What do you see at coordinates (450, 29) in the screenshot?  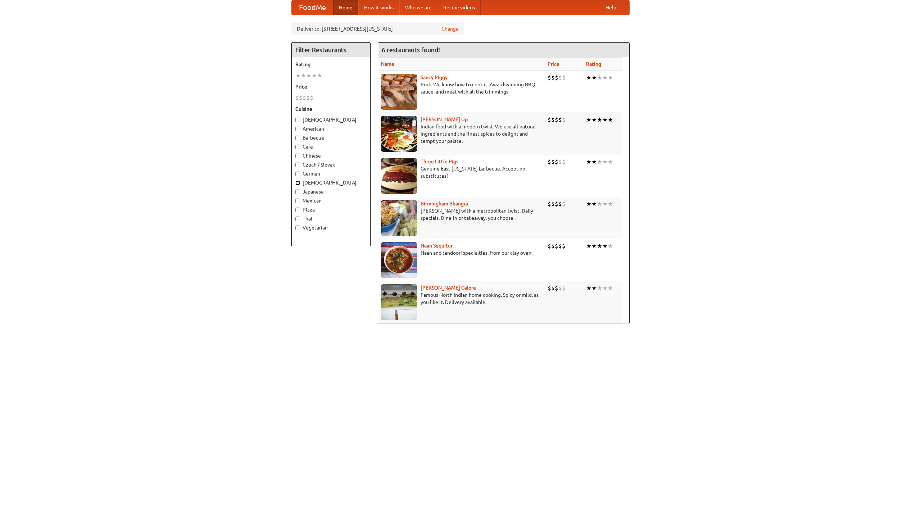 I see `a: Change` at bounding box center [450, 29].